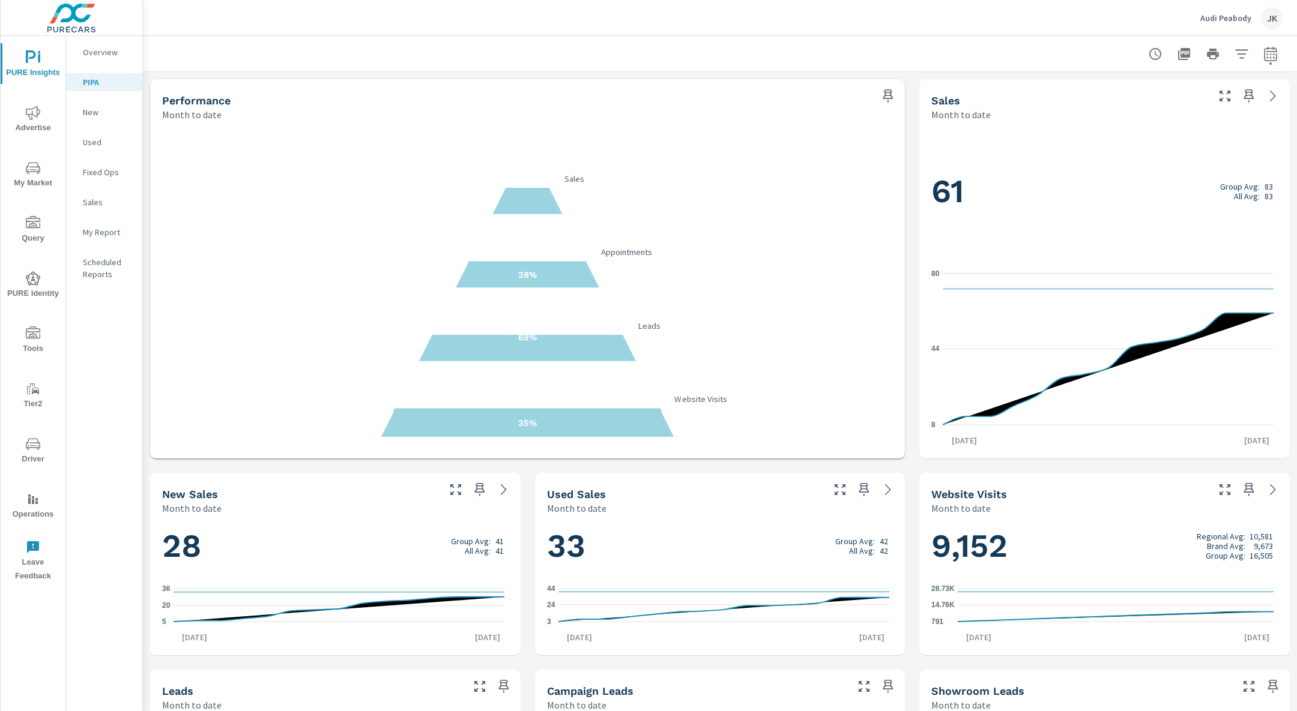  I want to click on text: 24, so click(551, 605).